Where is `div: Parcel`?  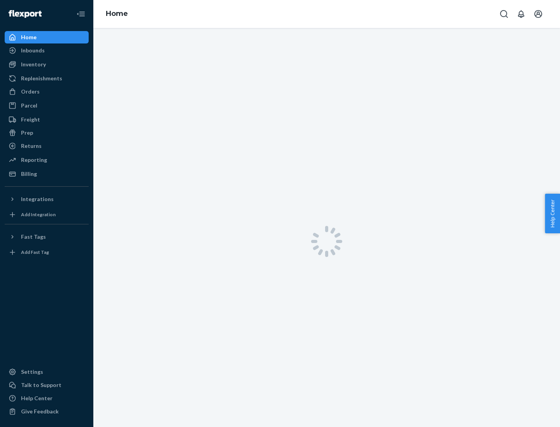
div: Parcel is located at coordinates (29, 106).